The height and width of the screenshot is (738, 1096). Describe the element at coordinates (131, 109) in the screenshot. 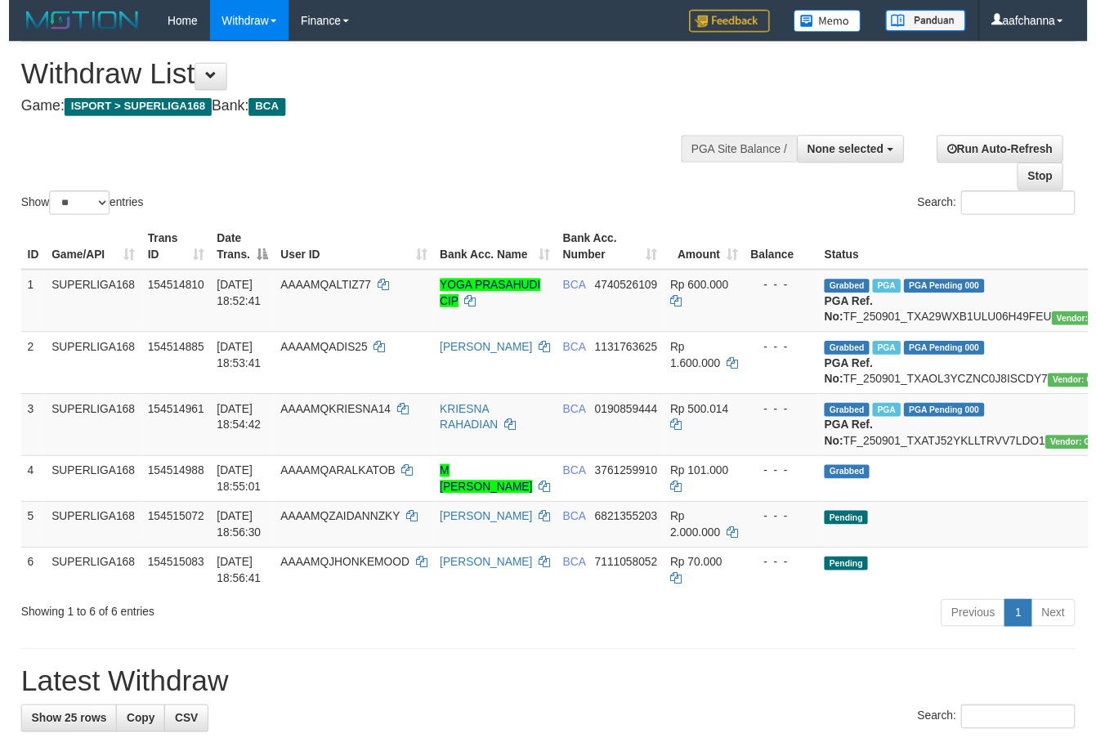

I see `span: ISPORT > SUPERLIGA168` at that location.